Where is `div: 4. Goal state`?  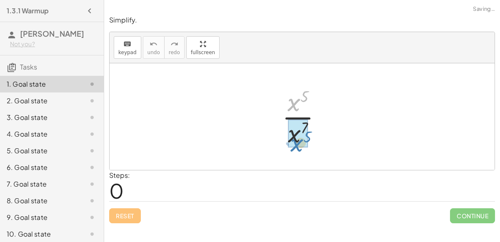 div: 4. Goal state is located at coordinates (40, 134).